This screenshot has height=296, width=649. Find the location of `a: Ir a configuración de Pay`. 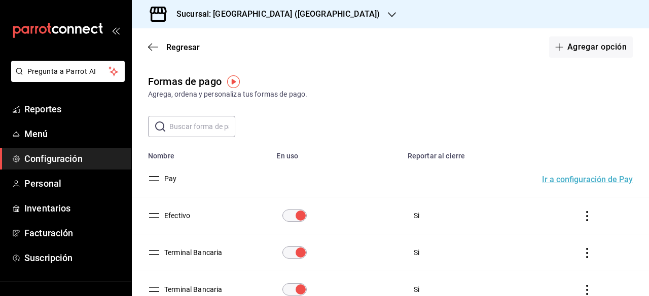

a: Ir a configuración de Pay is located at coordinates (587, 179).